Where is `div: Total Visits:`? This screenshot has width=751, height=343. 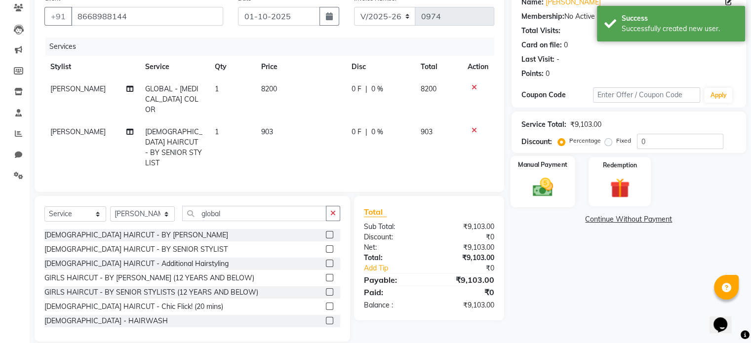 div: Total Visits: is located at coordinates (540, 31).